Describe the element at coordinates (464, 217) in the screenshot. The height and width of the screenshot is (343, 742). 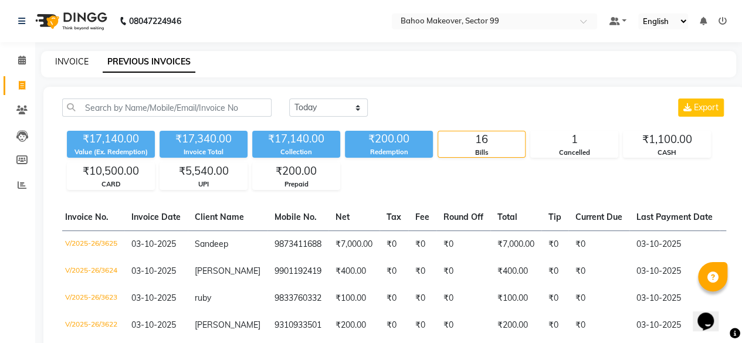
I see `span: Round Off` at that location.